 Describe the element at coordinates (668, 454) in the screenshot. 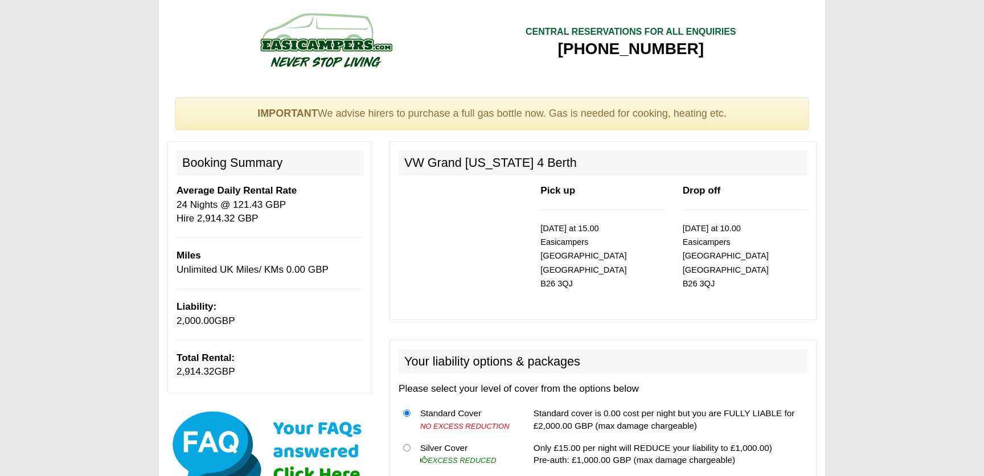

I see `td: Only £15.00 per night will REDUCE your liability to £1,000.00) Pre-auth: £1,000.00 GBP (max damag...` at that location.